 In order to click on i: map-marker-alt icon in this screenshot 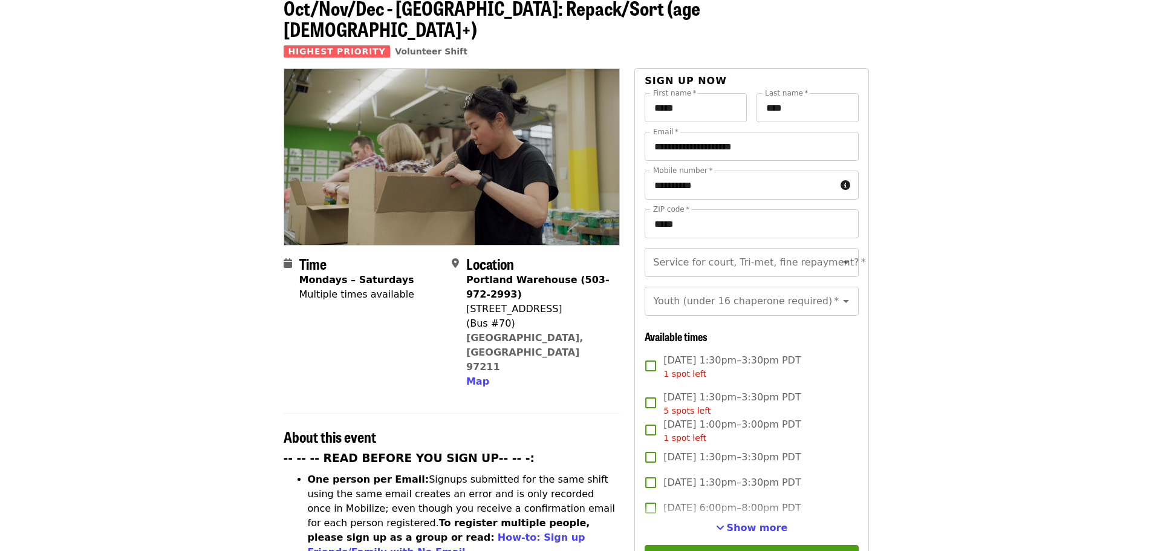, I will do `click(455, 263)`.